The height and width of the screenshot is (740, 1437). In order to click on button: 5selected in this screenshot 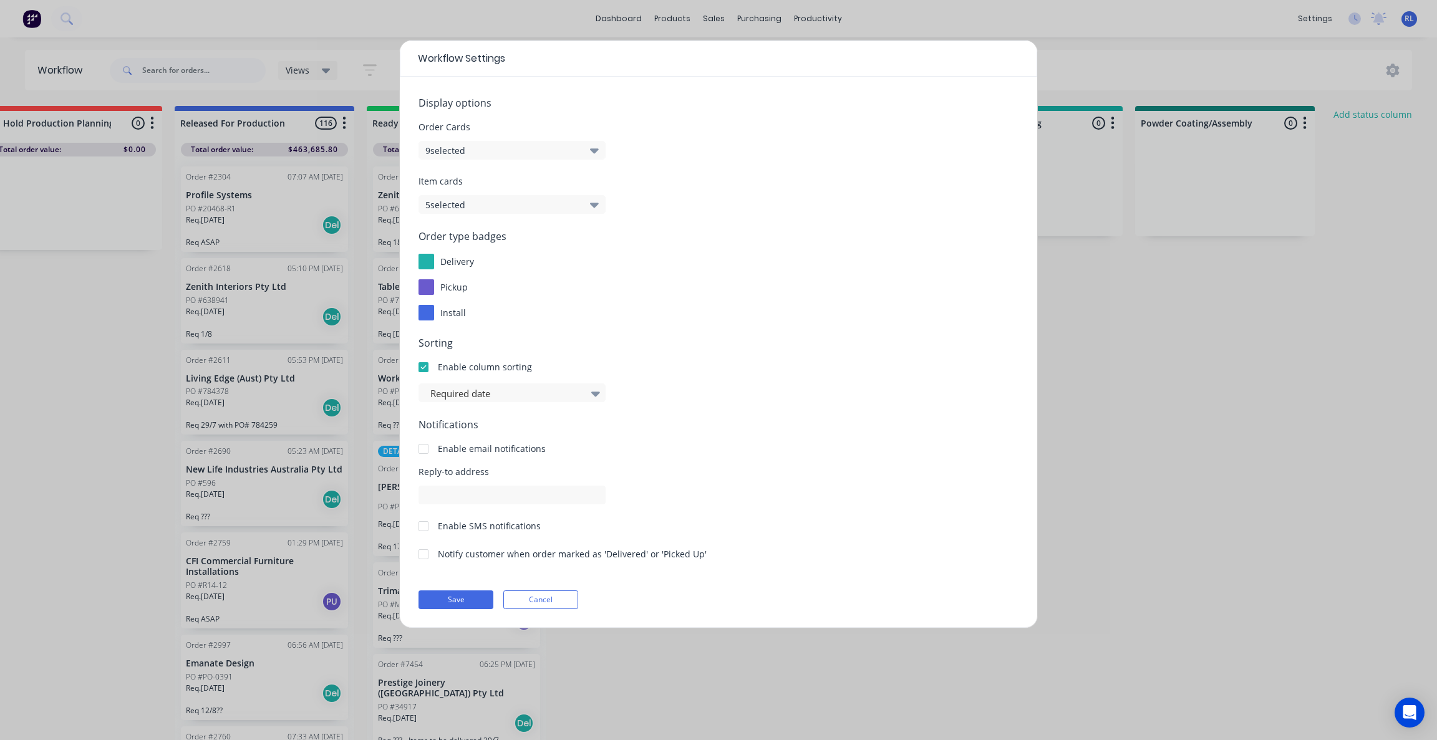, I will do `click(512, 205)`.